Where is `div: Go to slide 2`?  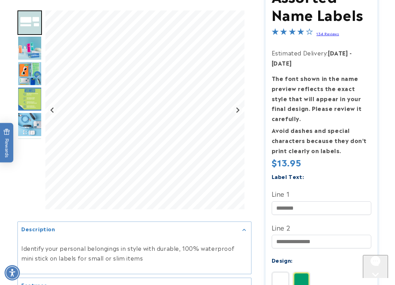 div: Go to slide 2 is located at coordinates (30, 23).